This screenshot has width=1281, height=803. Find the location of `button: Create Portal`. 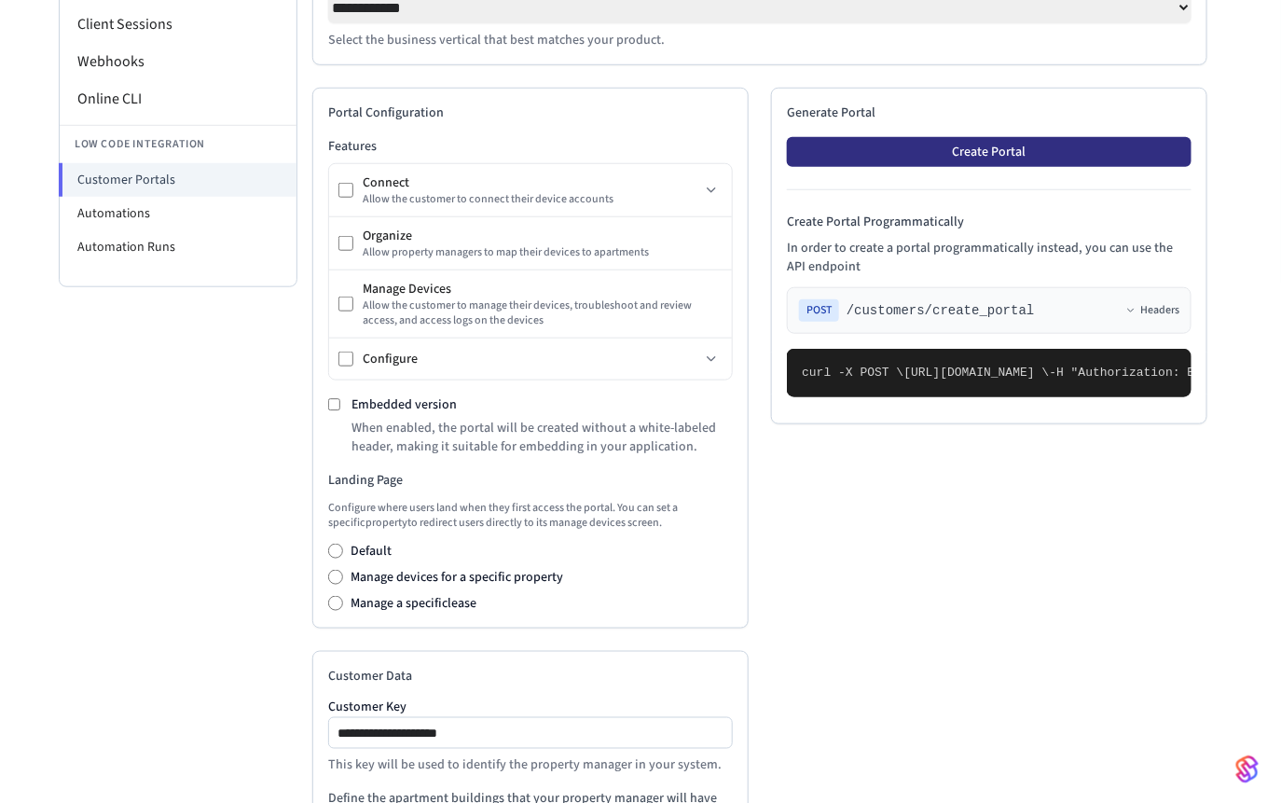

button: Create Portal is located at coordinates (989, 152).